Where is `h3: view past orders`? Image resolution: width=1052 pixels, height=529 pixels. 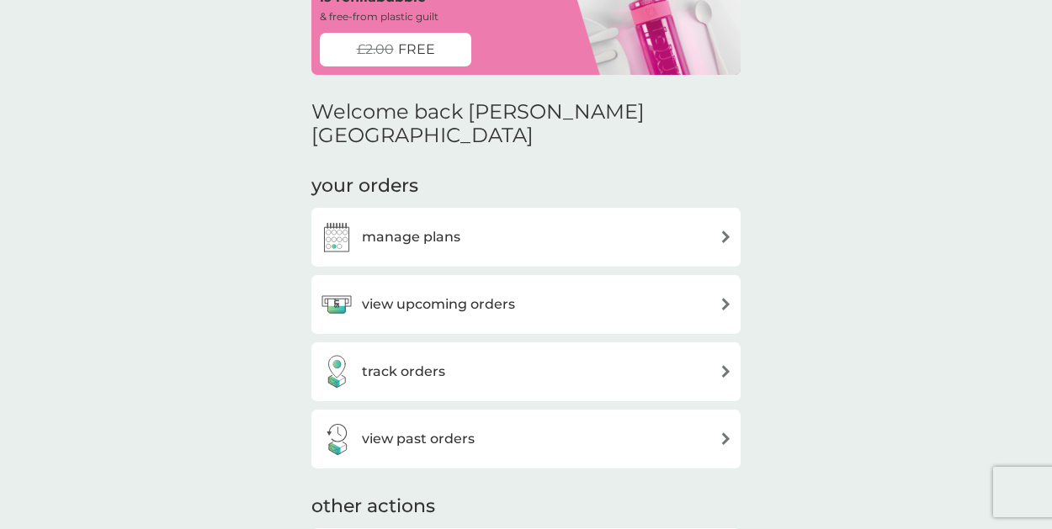
h3: view past orders is located at coordinates (418, 439).